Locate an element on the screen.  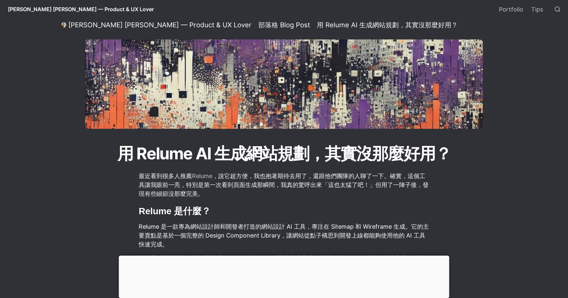
h1: 用 Relume AI 生成網站規劃，其實沒那麼好用？ is located at coordinates (284, 154).